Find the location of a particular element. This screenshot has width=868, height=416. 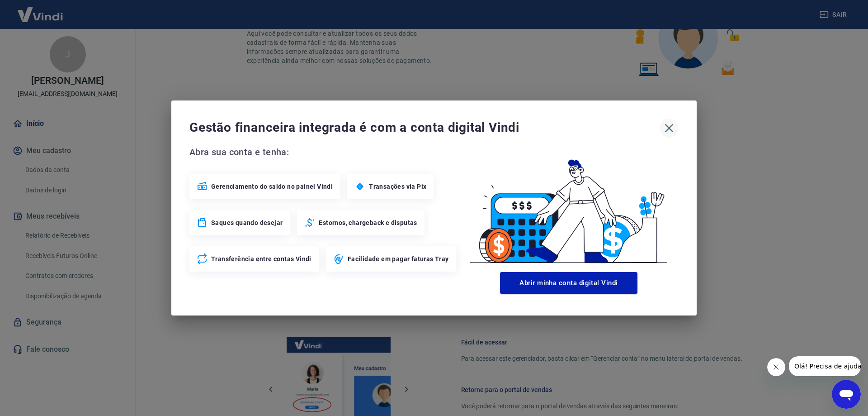

span: Abra sua conta e tenha: is located at coordinates (324, 152).